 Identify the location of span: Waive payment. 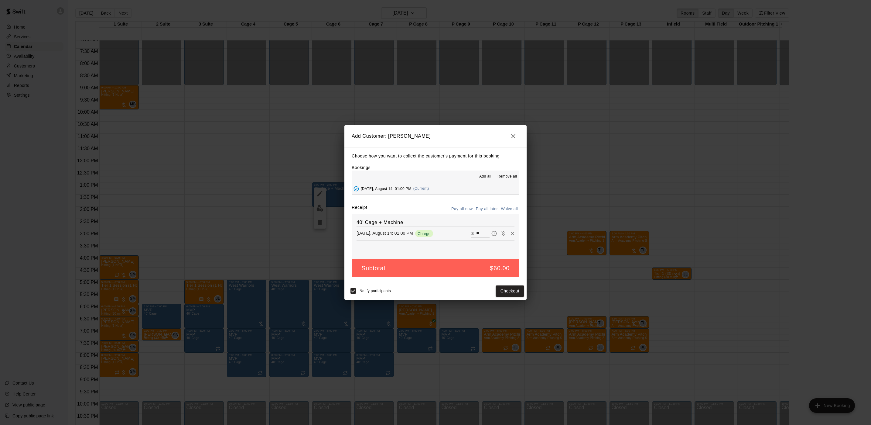
(503, 233).